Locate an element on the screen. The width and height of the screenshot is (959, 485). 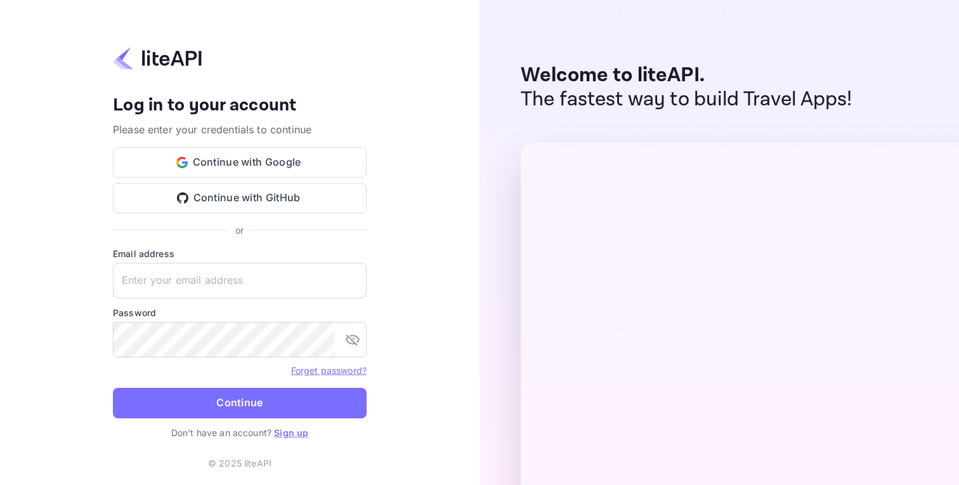
p: Welcome to liteAPI. is located at coordinates (686, 75).